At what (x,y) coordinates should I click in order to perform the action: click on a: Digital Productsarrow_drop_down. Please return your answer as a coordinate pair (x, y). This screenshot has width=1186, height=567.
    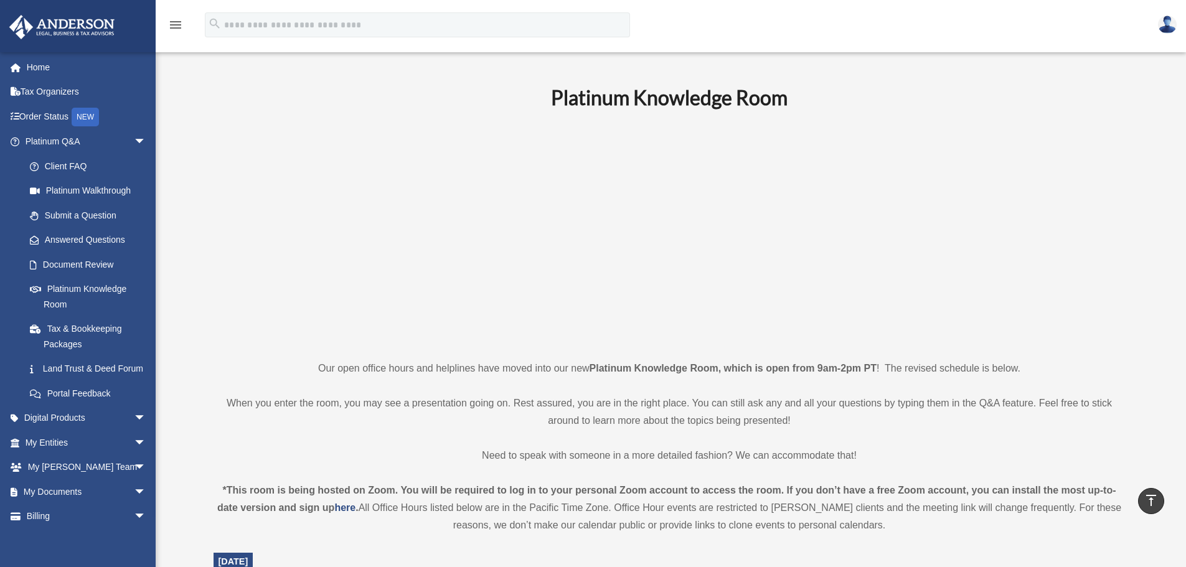
    Looking at the image, I should click on (87, 418).